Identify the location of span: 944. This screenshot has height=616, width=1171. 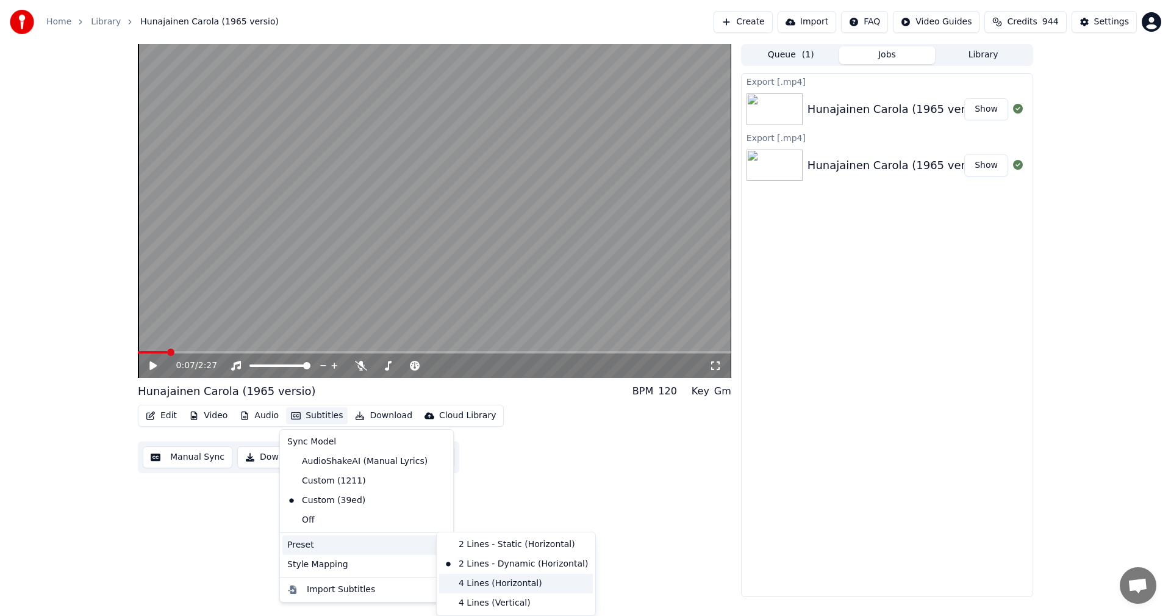
(1051, 22).